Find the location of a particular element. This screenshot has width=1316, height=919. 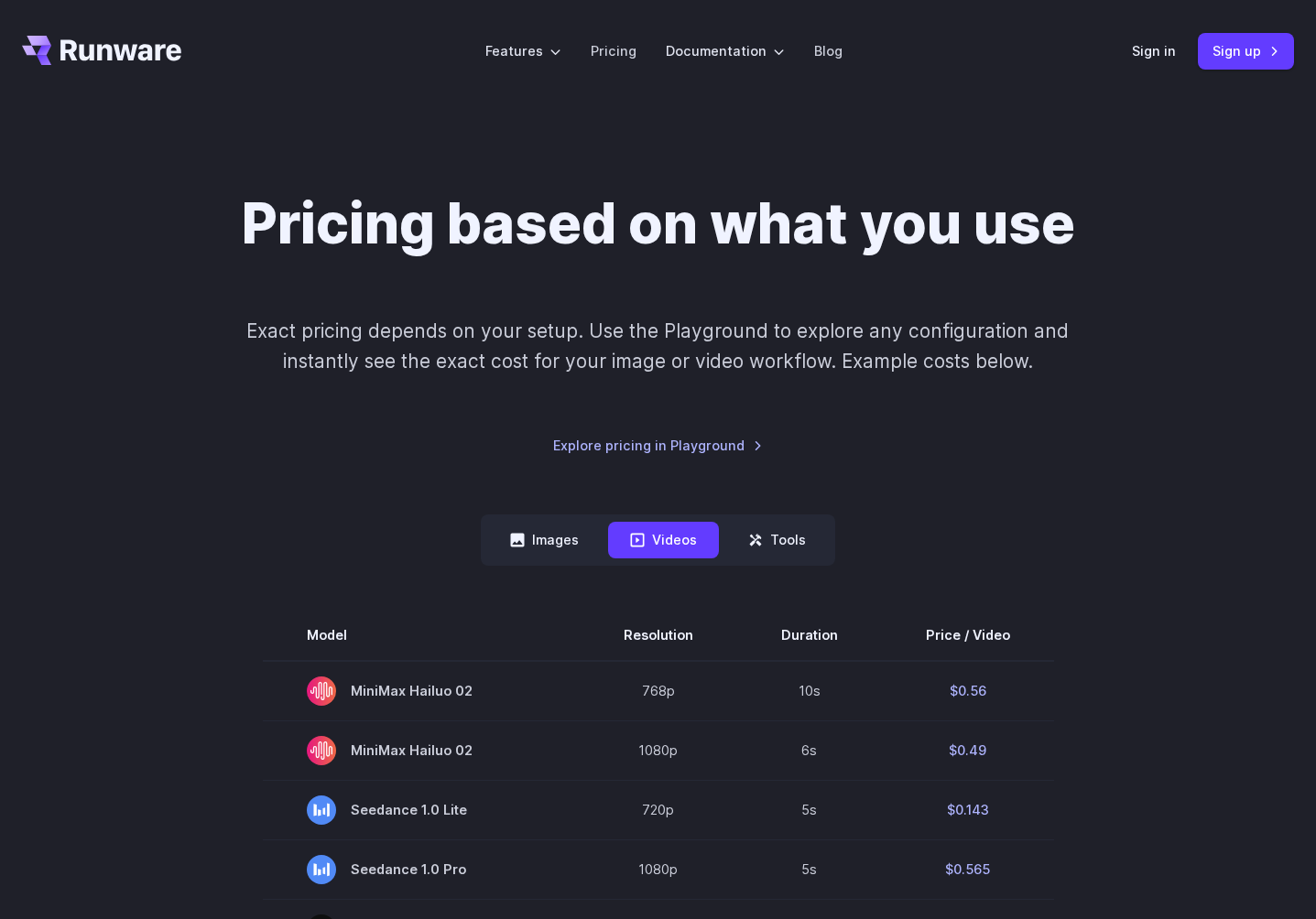

p: Exact pricing depends on your setup. Use the Playground to explore any configuration and instantl... is located at coordinates (658, 346).